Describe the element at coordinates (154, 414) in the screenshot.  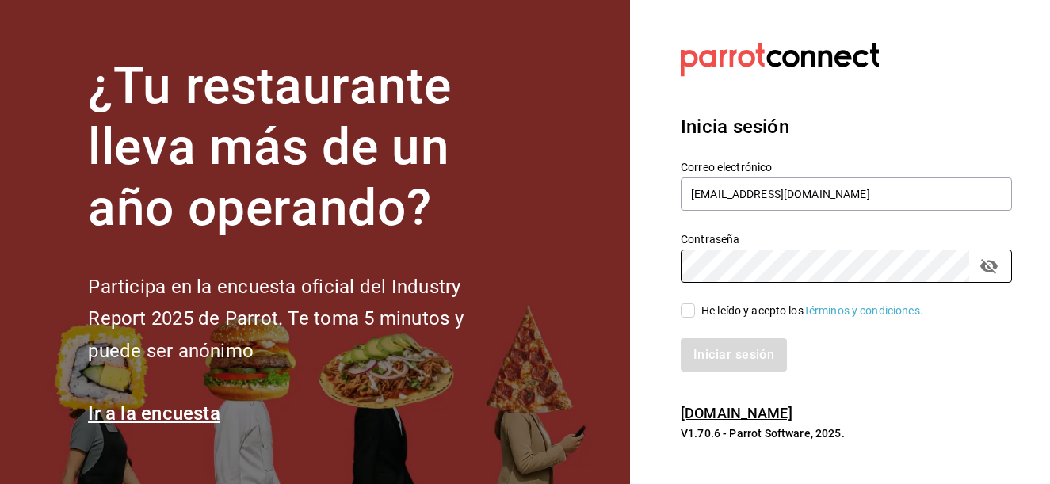
I see `a: Ir a la encuesta` at that location.